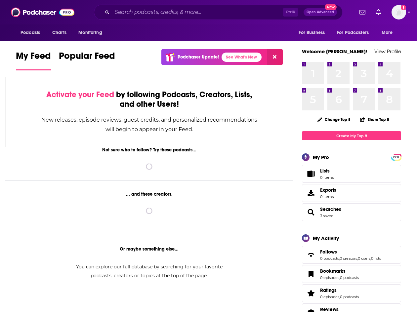  Describe the element at coordinates (87, 60) in the screenshot. I see `a: Popular Feed` at that location.